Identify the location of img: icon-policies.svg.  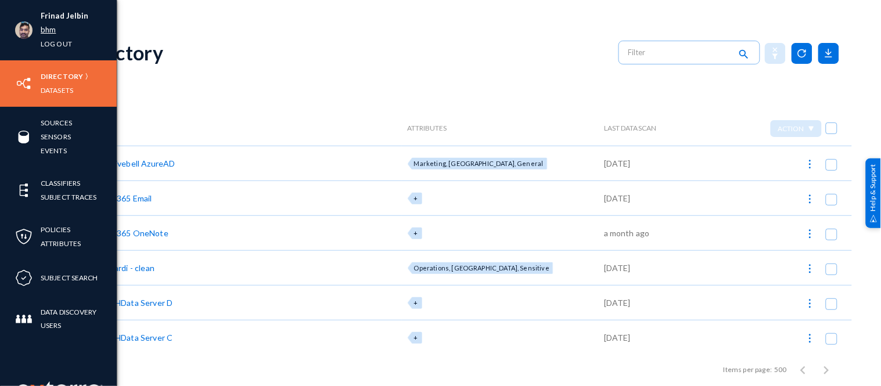
(24, 237).